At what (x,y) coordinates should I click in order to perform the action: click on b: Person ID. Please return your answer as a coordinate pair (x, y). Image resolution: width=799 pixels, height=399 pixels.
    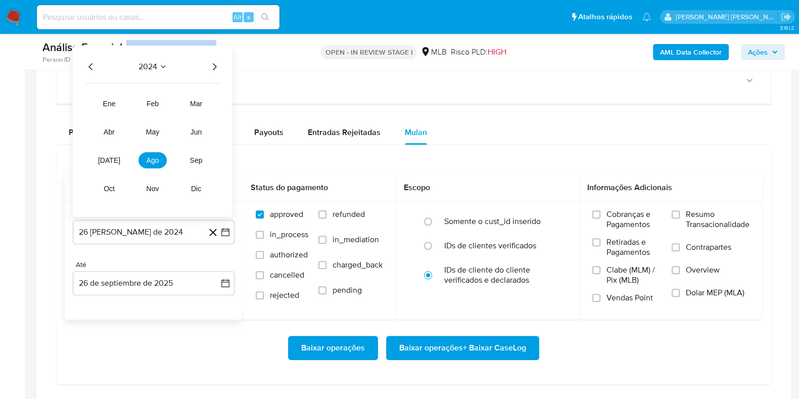
    Looking at the image, I should click on (56, 60).